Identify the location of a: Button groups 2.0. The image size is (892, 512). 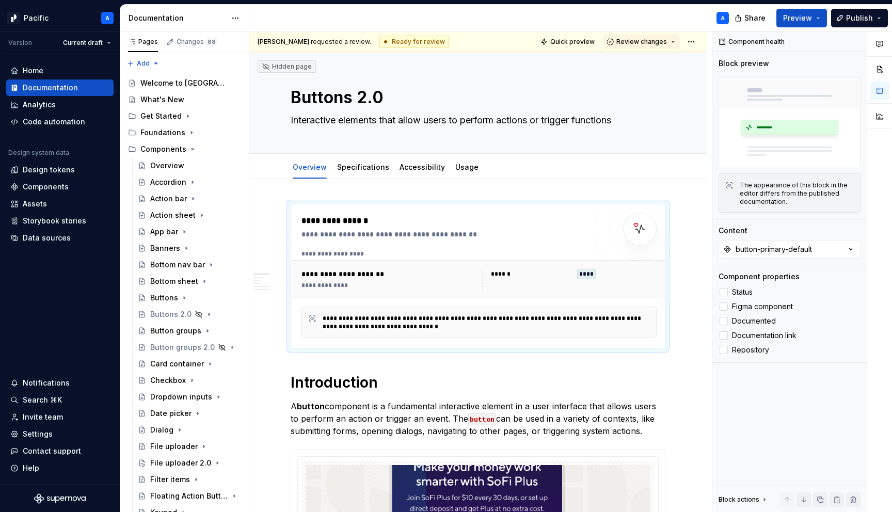
(189, 347).